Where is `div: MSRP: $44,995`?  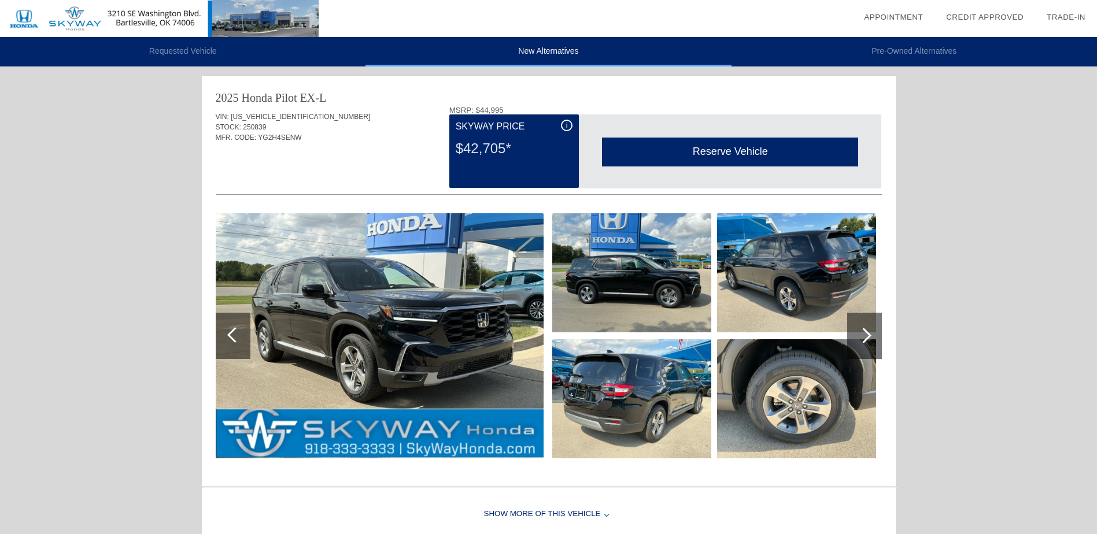 div: MSRP: $44,995 is located at coordinates (665, 110).